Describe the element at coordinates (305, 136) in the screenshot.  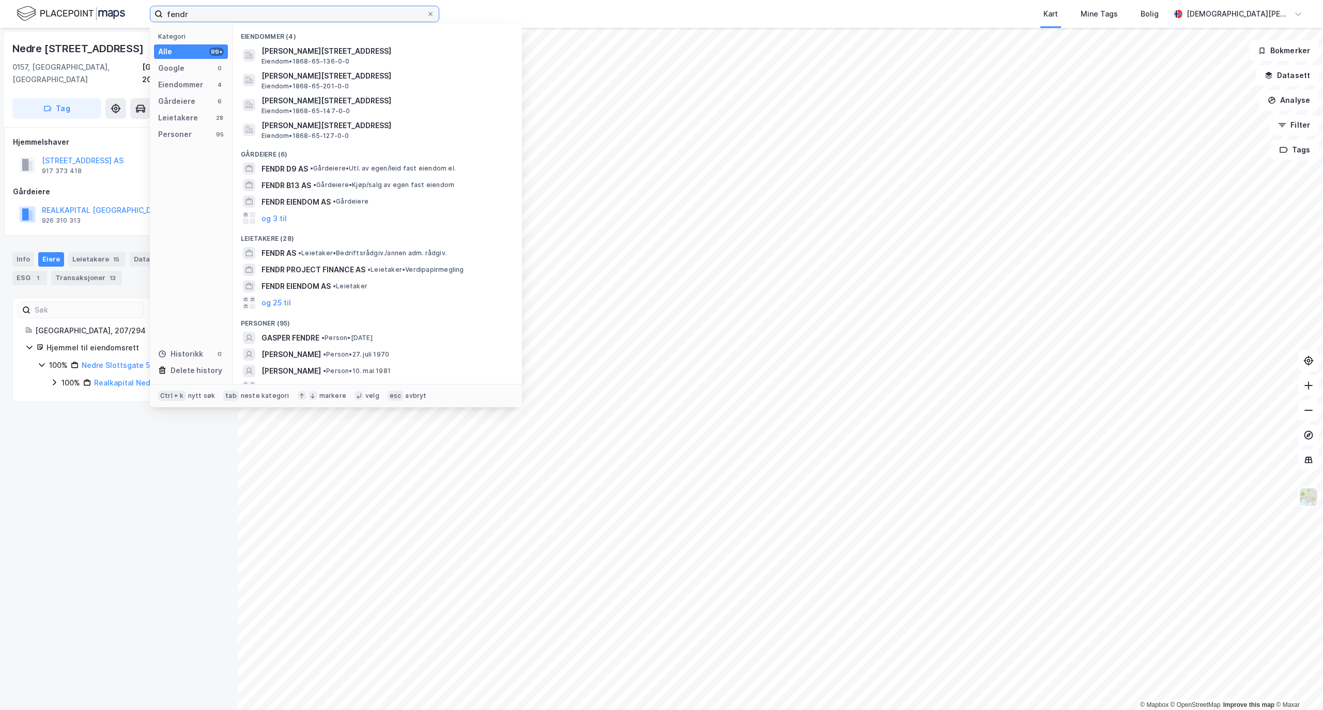
I see `span: Eiendom • 1868-65-127-0-0` at that location.